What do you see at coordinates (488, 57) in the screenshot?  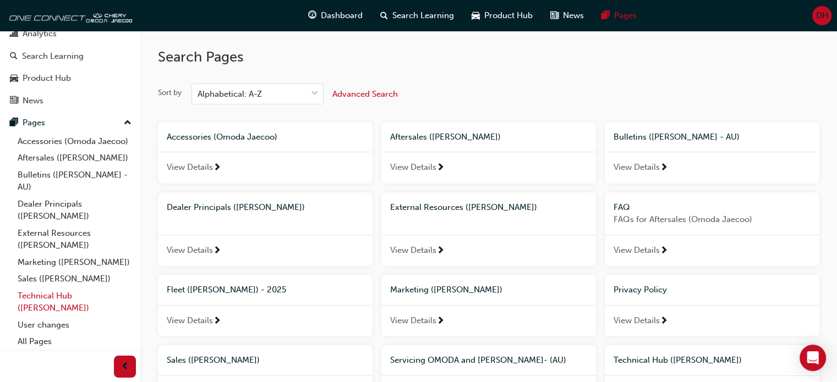 I see `h2: Search Pages` at bounding box center [488, 57].